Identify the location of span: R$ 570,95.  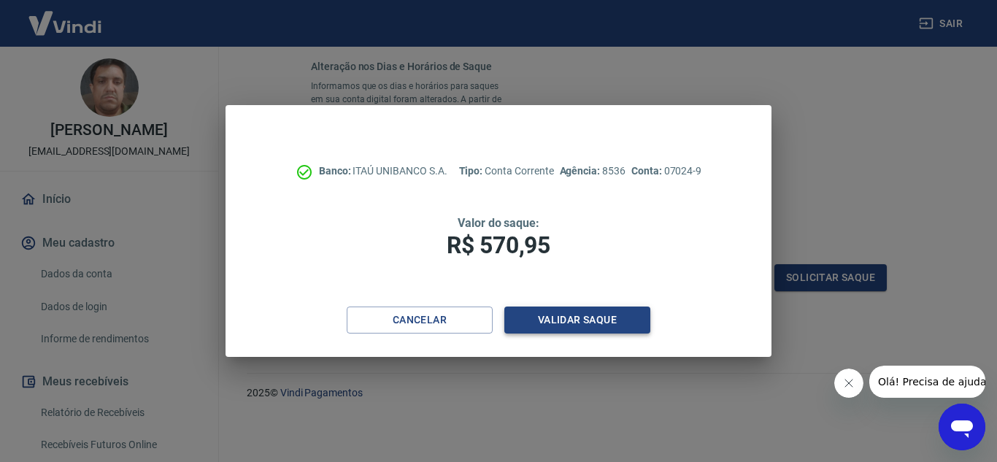
(499, 245).